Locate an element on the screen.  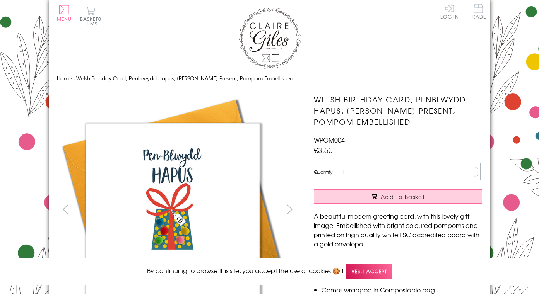
label: Quantity is located at coordinates (323, 172).